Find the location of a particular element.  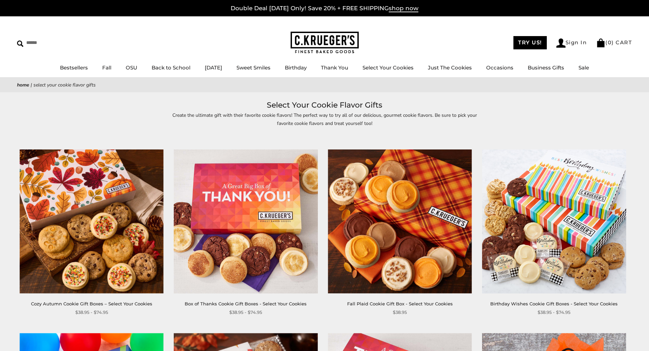

a: Fall is located at coordinates (107, 67).